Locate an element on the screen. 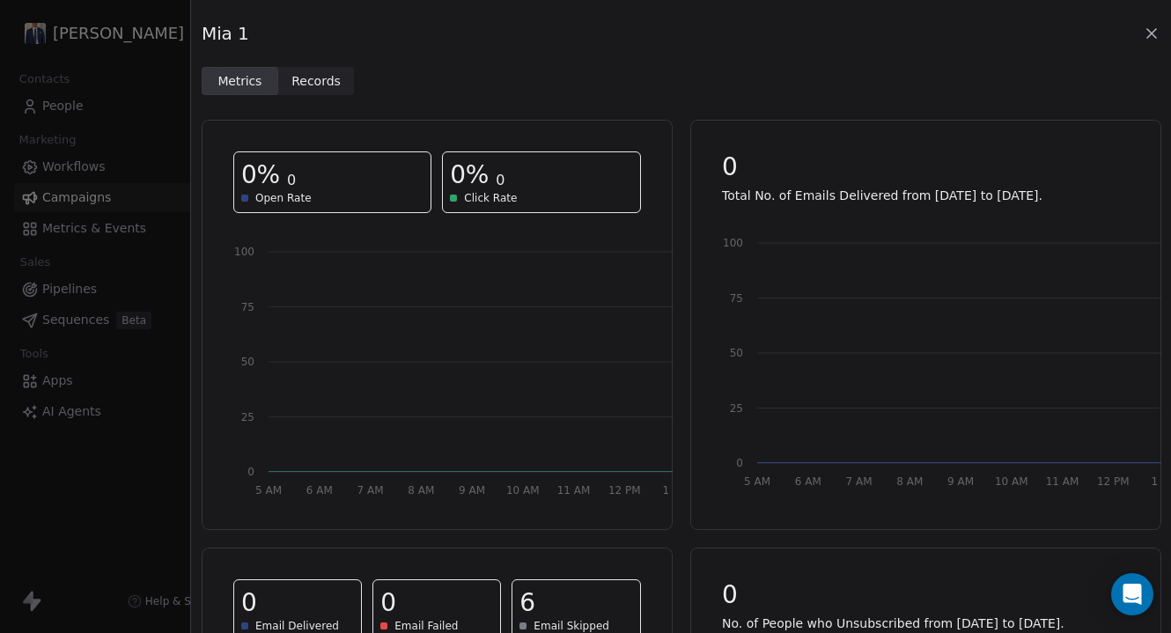 This screenshot has width=1171, height=633. tspan: 1 PM is located at coordinates (674, 490).